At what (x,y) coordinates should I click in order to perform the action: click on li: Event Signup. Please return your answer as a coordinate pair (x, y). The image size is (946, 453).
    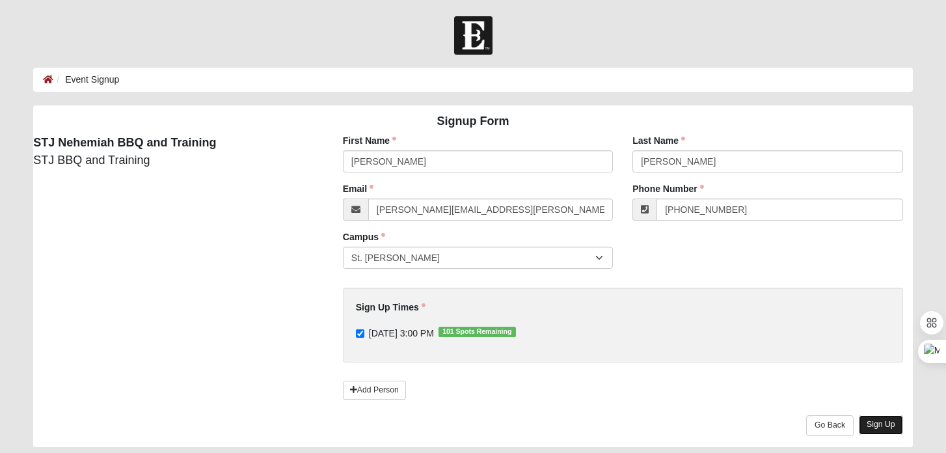
    Looking at the image, I should click on (86, 79).